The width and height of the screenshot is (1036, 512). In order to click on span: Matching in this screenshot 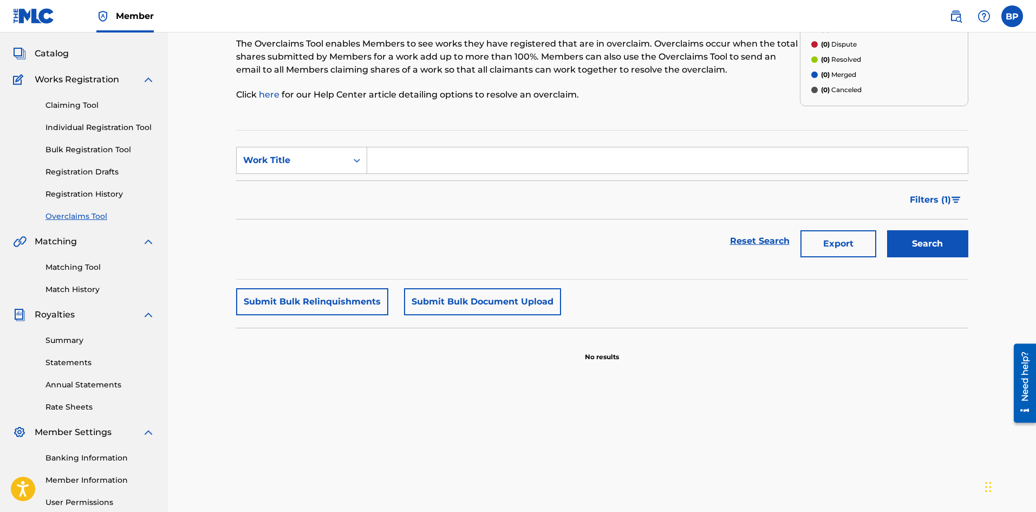, I will do `click(56, 242)`.